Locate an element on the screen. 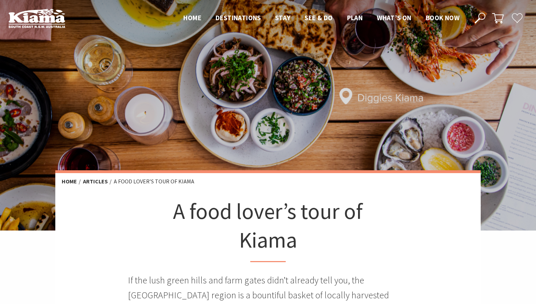  span: Book now is located at coordinates (442, 18).